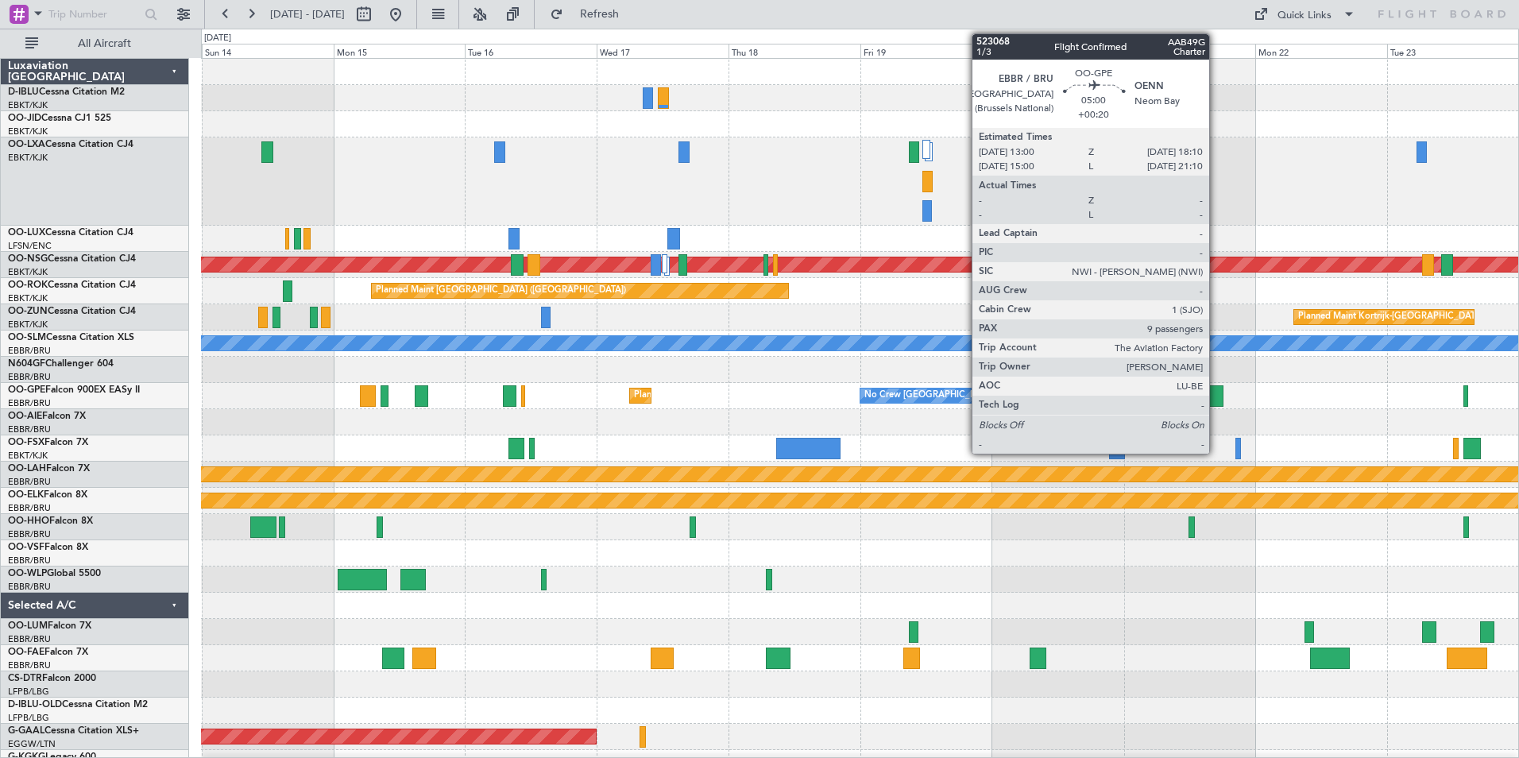 The height and width of the screenshot is (758, 1519). What do you see at coordinates (600, 14) in the screenshot?
I see `span: Refresh` at bounding box center [600, 14].